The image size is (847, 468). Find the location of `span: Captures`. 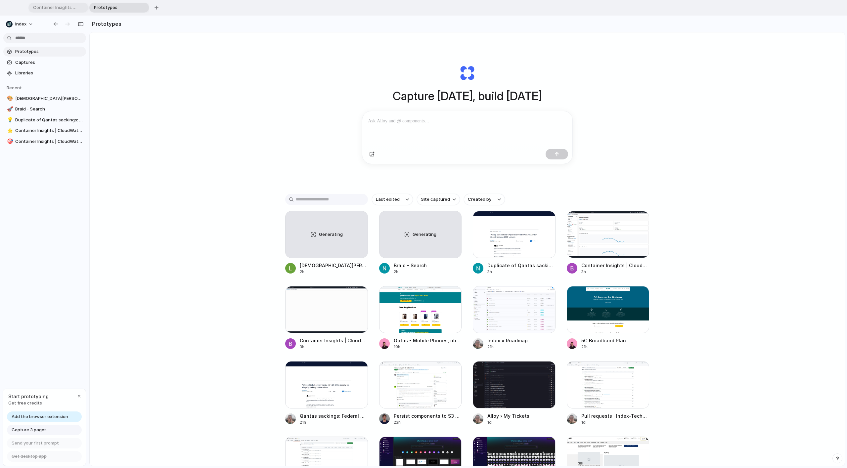

span: Captures is located at coordinates (49, 63).